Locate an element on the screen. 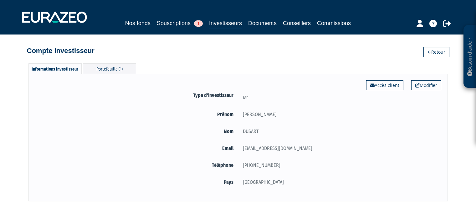 The height and width of the screenshot is (218, 476). label: Nom is located at coordinates (136, 131).